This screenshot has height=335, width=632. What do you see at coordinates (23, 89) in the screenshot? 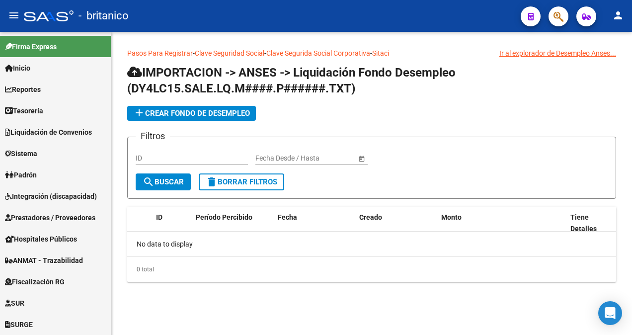
I see `span: Reportes` at bounding box center [23, 89].